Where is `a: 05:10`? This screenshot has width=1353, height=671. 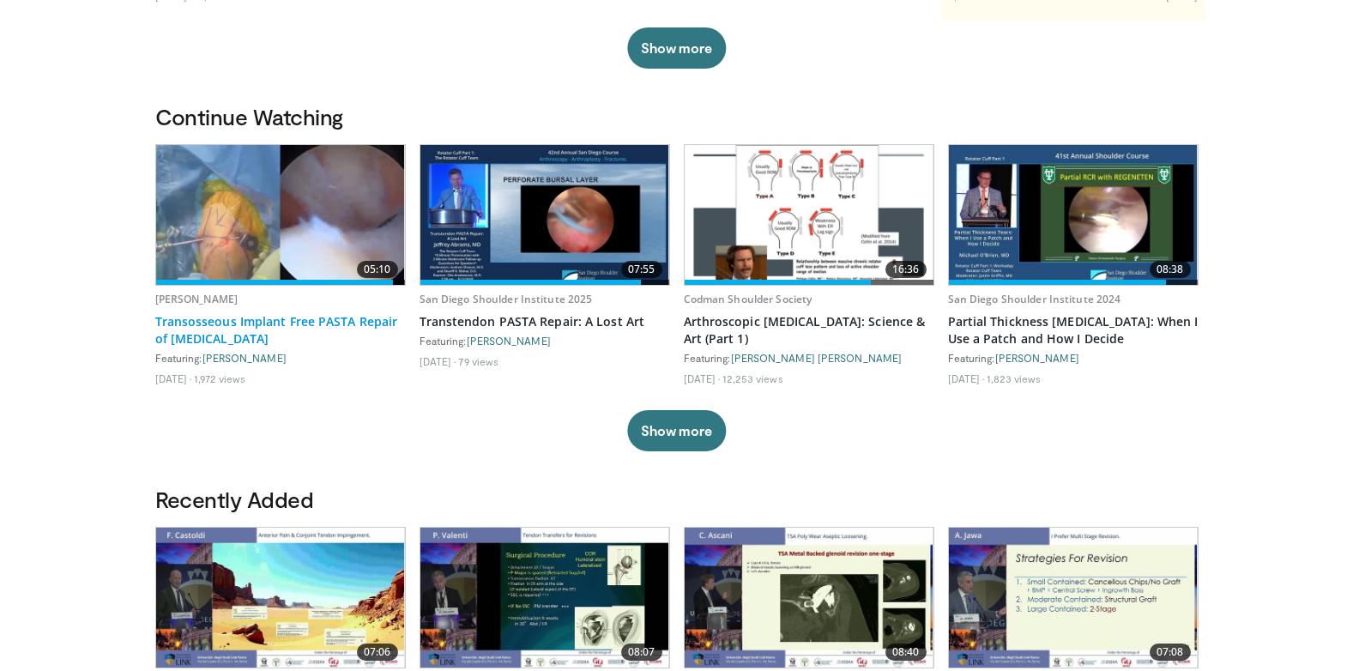 a: 05:10 is located at coordinates (281, 215).